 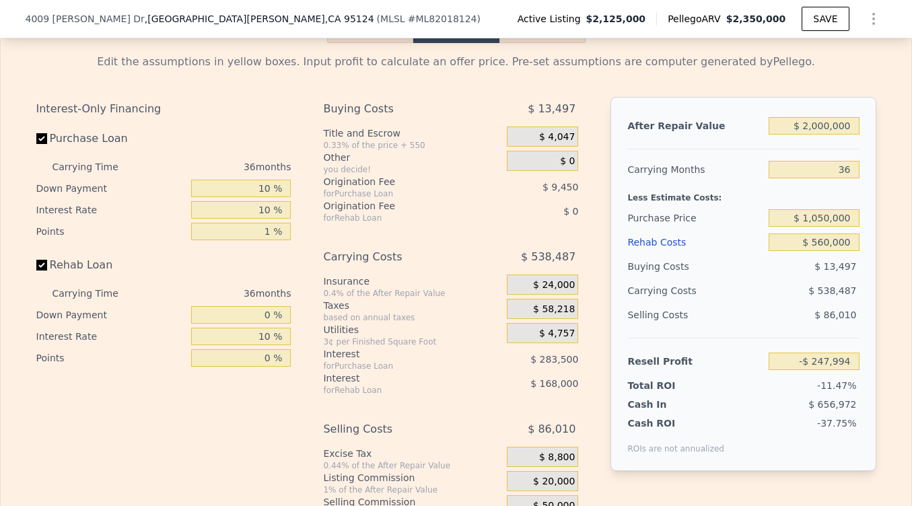 I want to click on div: Edit the assumptions in yellow boxes. Input profit to calculate an offer price. Pre-set assumptio..., so click(x=456, y=62).